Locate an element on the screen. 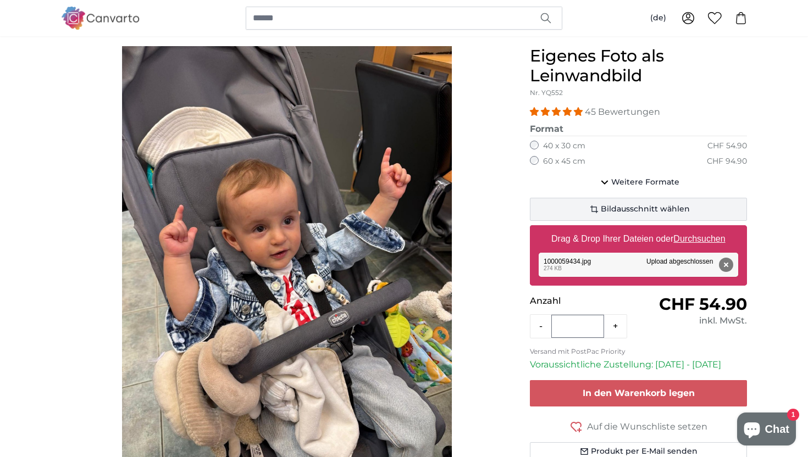  button: Auf die Wunschliste setzen is located at coordinates (638, 426).